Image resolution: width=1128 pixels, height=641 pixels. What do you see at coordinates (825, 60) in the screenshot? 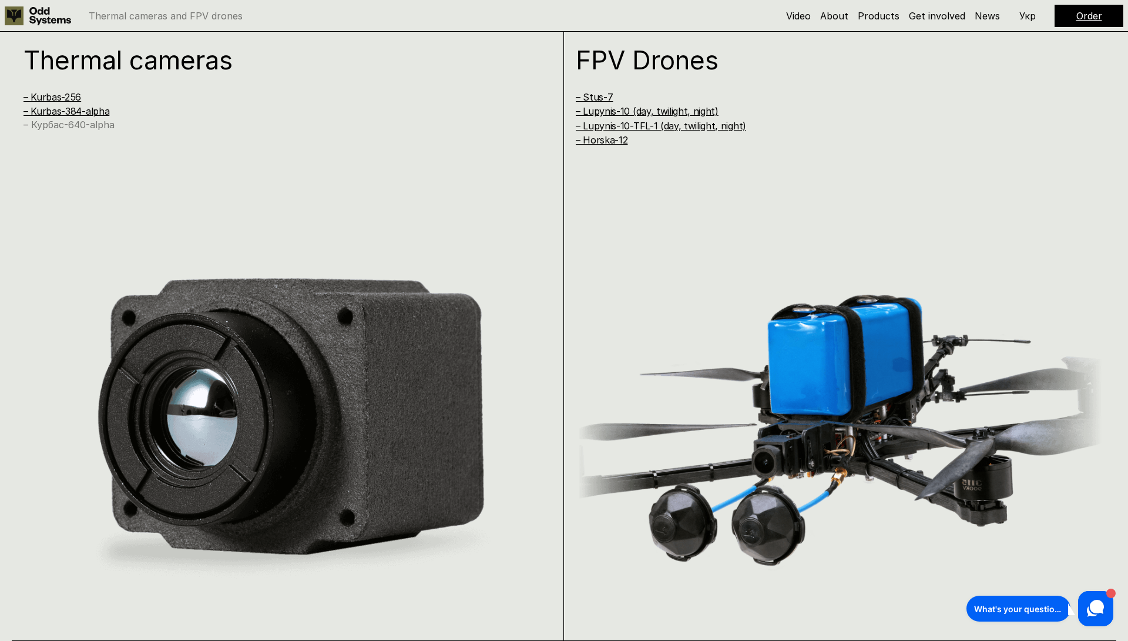
I see `h1: FPV Drones` at bounding box center [825, 60].